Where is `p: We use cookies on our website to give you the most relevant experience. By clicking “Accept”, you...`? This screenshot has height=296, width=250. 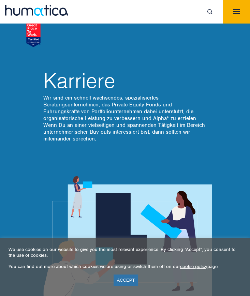 p: We use cookies on our website to give you the most relevant experience. By clicking “Accept”, you... is located at coordinates (125, 252).